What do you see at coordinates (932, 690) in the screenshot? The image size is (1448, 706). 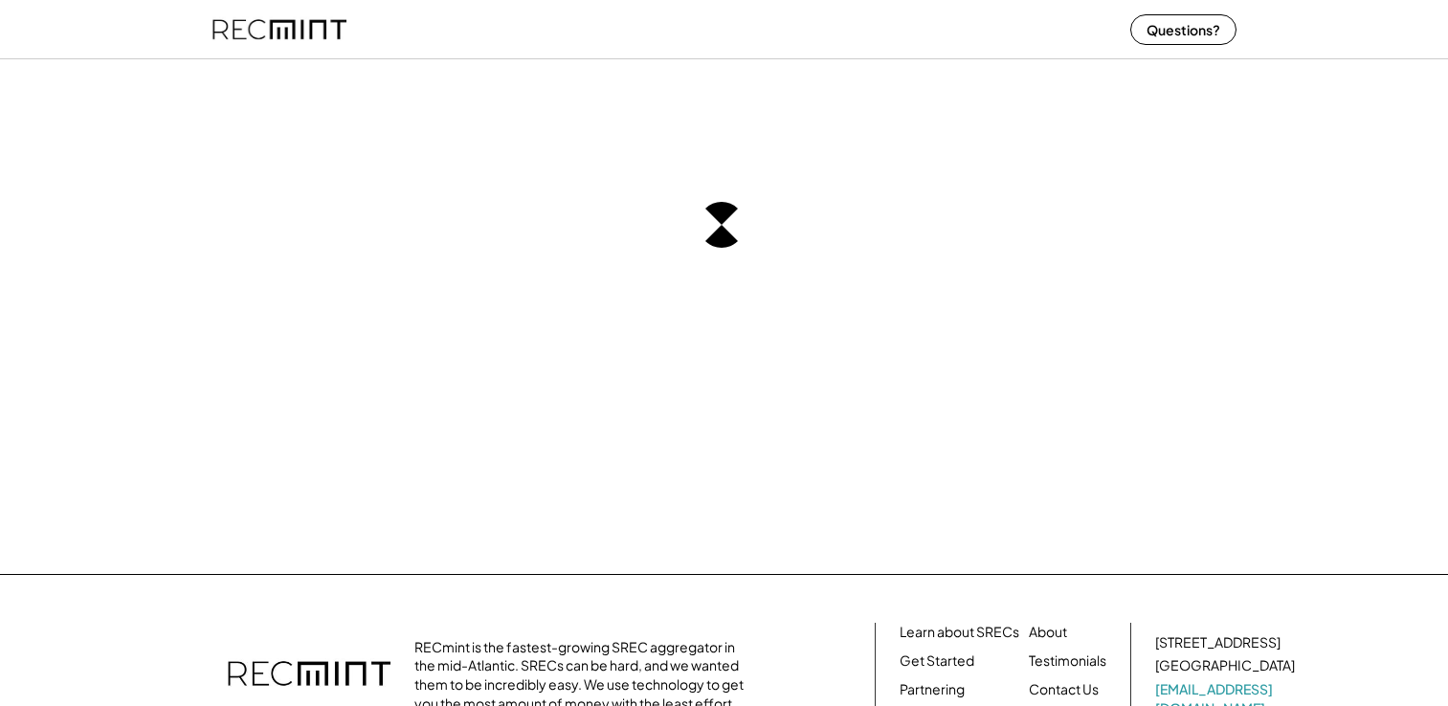 I see `a: Partnering` at bounding box center [932, 690].